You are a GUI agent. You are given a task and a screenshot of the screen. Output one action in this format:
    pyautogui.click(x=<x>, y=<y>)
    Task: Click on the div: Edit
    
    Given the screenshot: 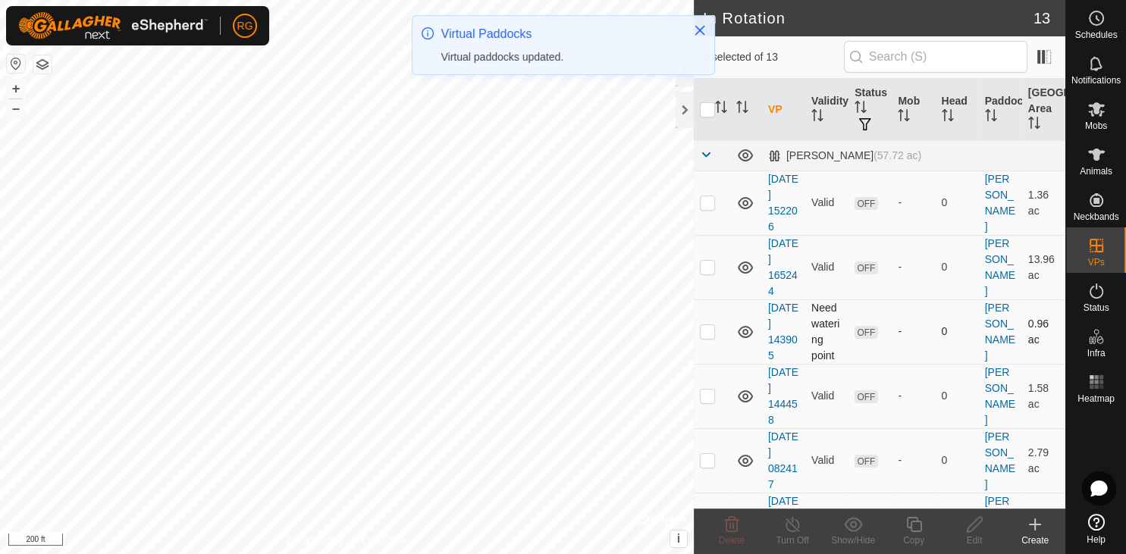 What is the action you would take?
    pyautogui.click(x=974, y=541)
    